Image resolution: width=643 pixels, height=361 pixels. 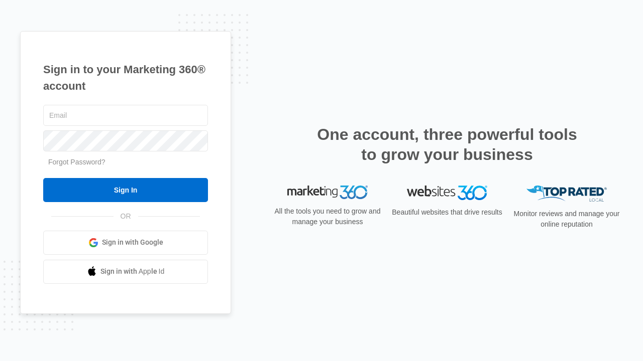 I want to click on input: Sign In, so click(x=126, y=190).